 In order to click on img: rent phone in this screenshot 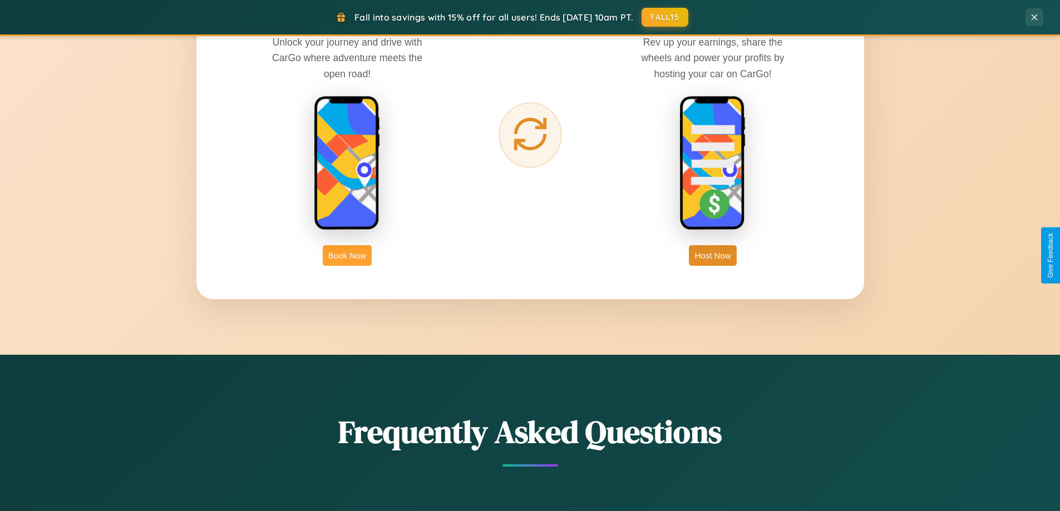, I will do `click(347, 164)`.